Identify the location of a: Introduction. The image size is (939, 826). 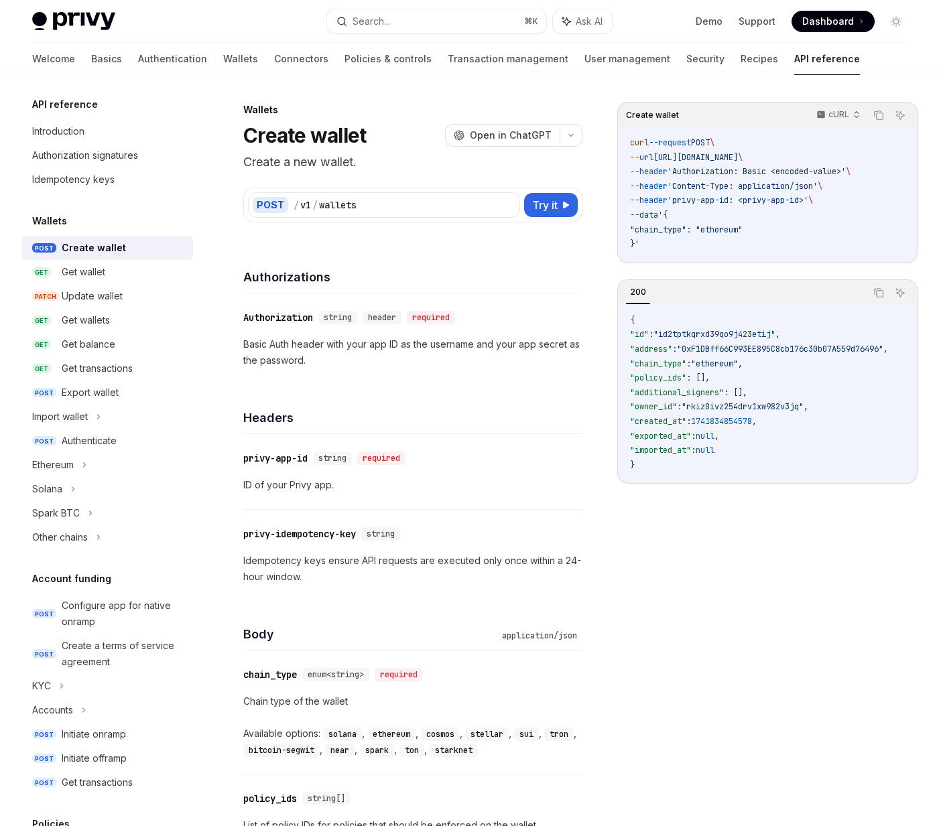
(107, 131).